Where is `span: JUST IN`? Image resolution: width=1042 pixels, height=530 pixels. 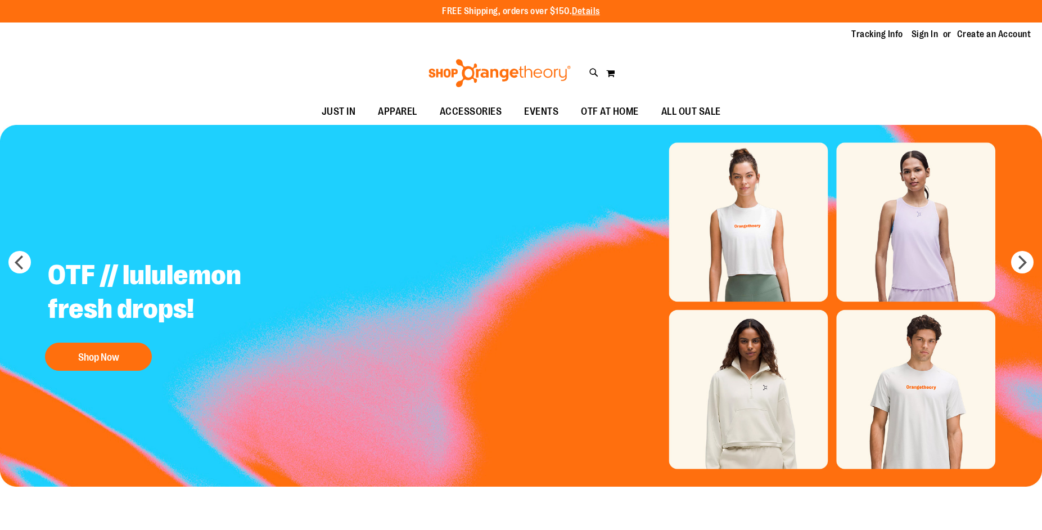
span: JUST IN is located at coordinates (338, 111).